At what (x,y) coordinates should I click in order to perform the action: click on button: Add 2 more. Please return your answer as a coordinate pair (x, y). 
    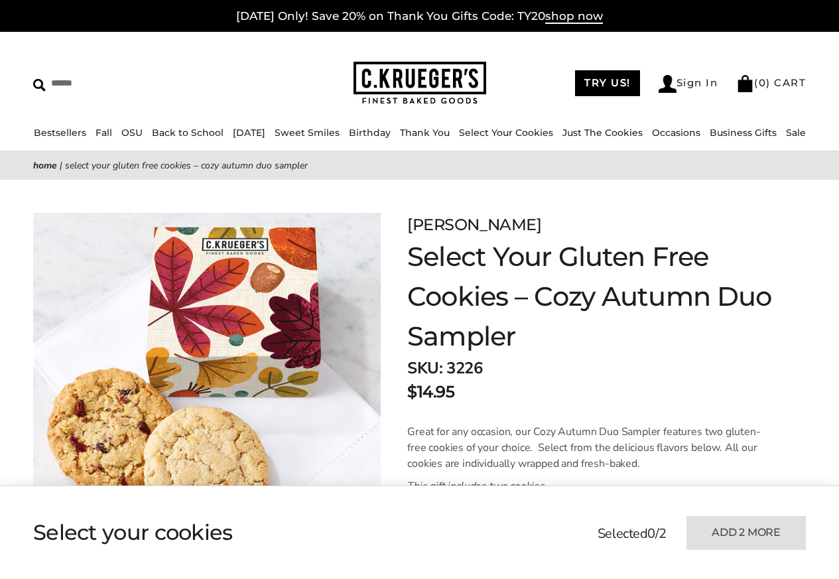
    Looking at the image, I should click on (746, 533).